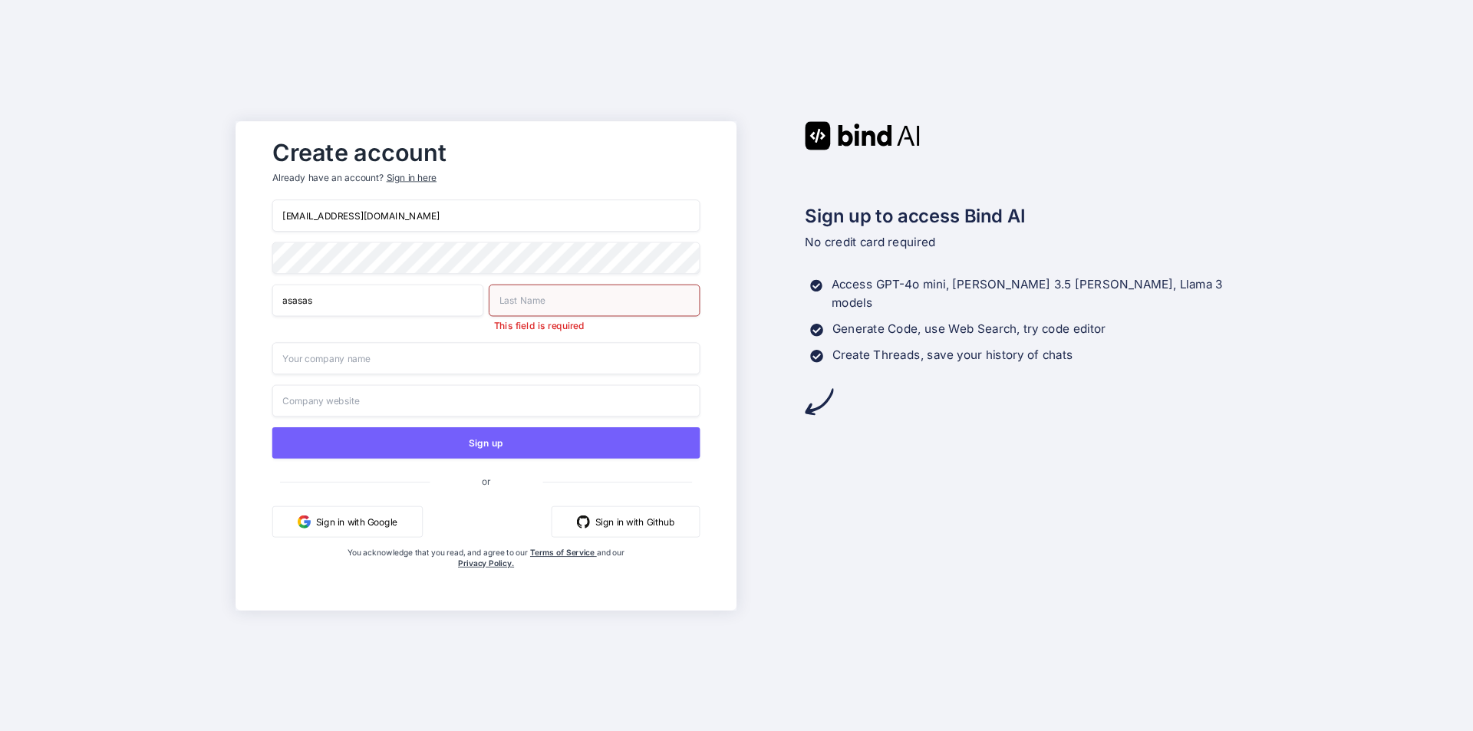  What do you see at coordinates (486, 574) in the screenshot?
I see `div: You acknowledge that you read, and agree to our and our` at bounding box center [486, 574].